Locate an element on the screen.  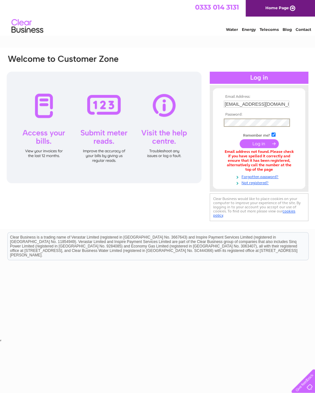
th: Password: is located at coordinates (259, 115).